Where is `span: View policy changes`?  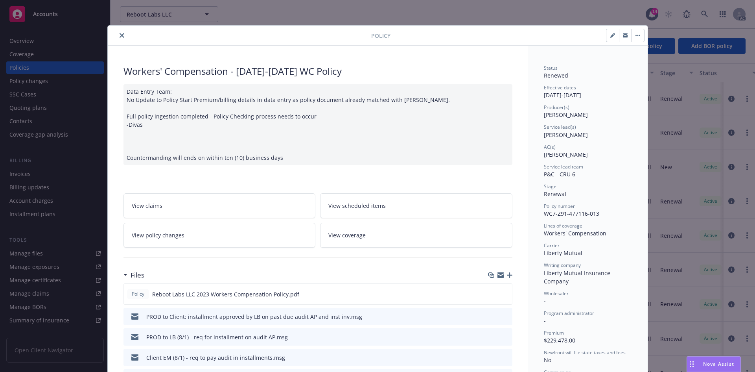 span: View policy changes is located at coordinates (158, 235).